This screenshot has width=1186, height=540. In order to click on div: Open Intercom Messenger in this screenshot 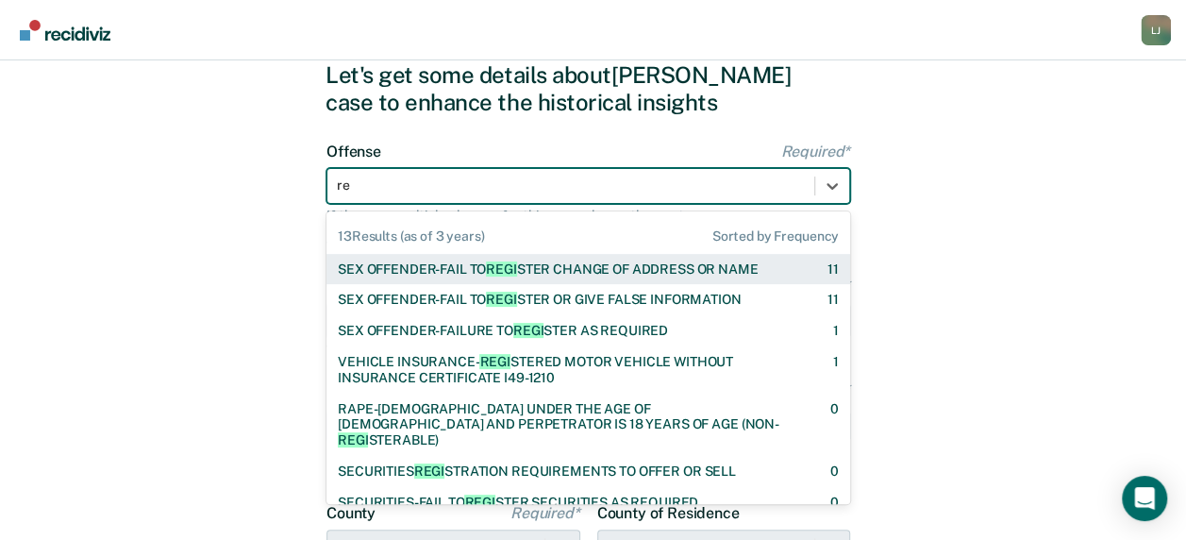, I will do `click(1145, 498)`.